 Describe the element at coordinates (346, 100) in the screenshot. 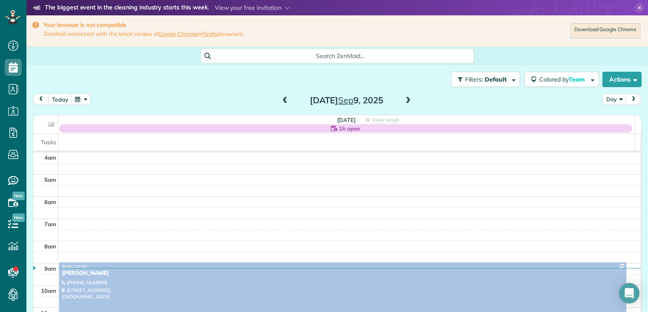

I see `span: Sep` at that location.